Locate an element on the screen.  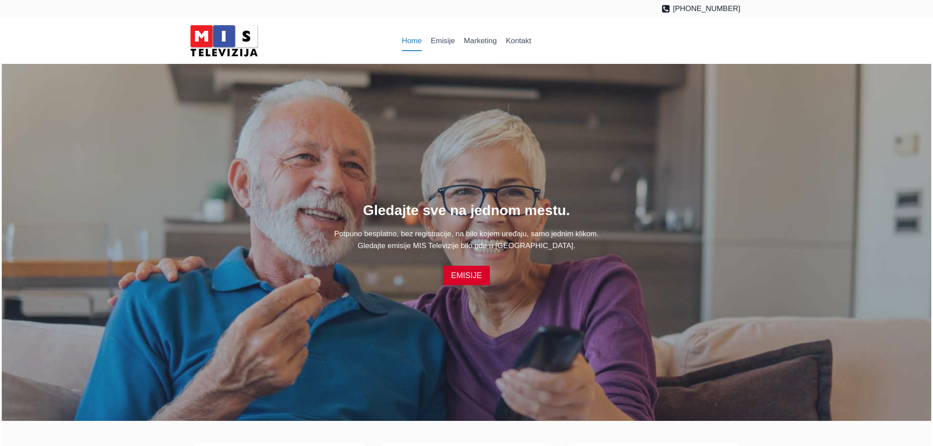
a: Emisije is located at coordinates (443, 41).